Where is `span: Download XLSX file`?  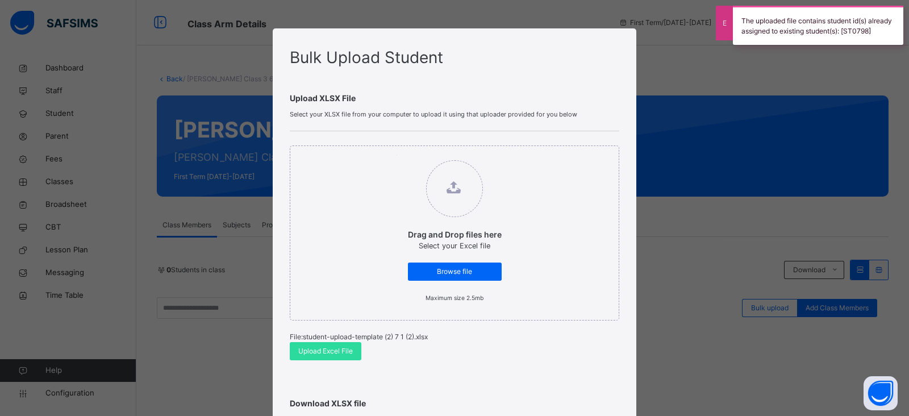
span: Download XLSX file is located at coordinates (454, 403).